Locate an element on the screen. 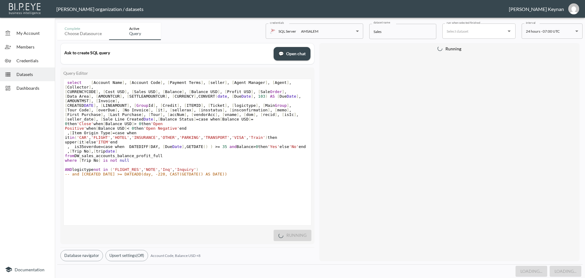 The height and width of the screenshot is (278, 585). a: Documentation is located at coordinates (27, 269).